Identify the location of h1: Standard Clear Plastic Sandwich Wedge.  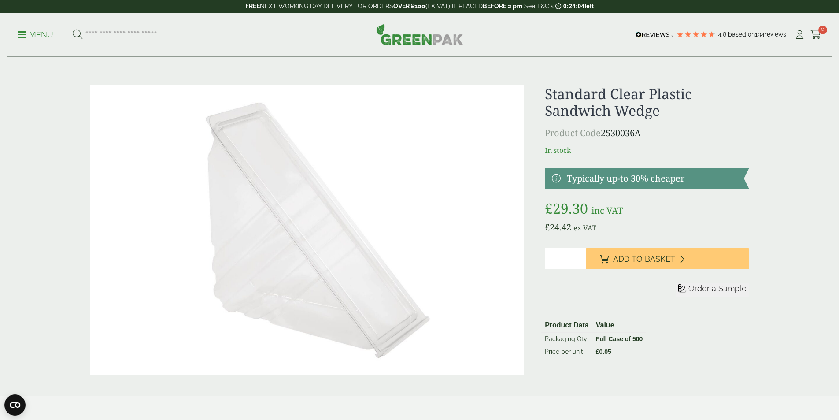
(647, 102).